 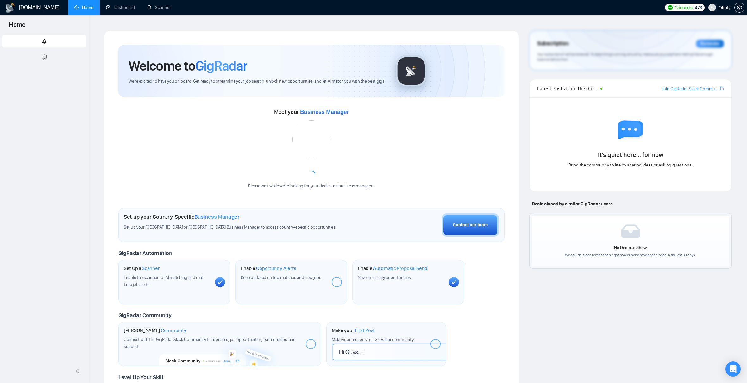 What do you see at coordinates (221, 66) in the screenshot?
I see `span: GigRadar` at bounding box center [221, 66].